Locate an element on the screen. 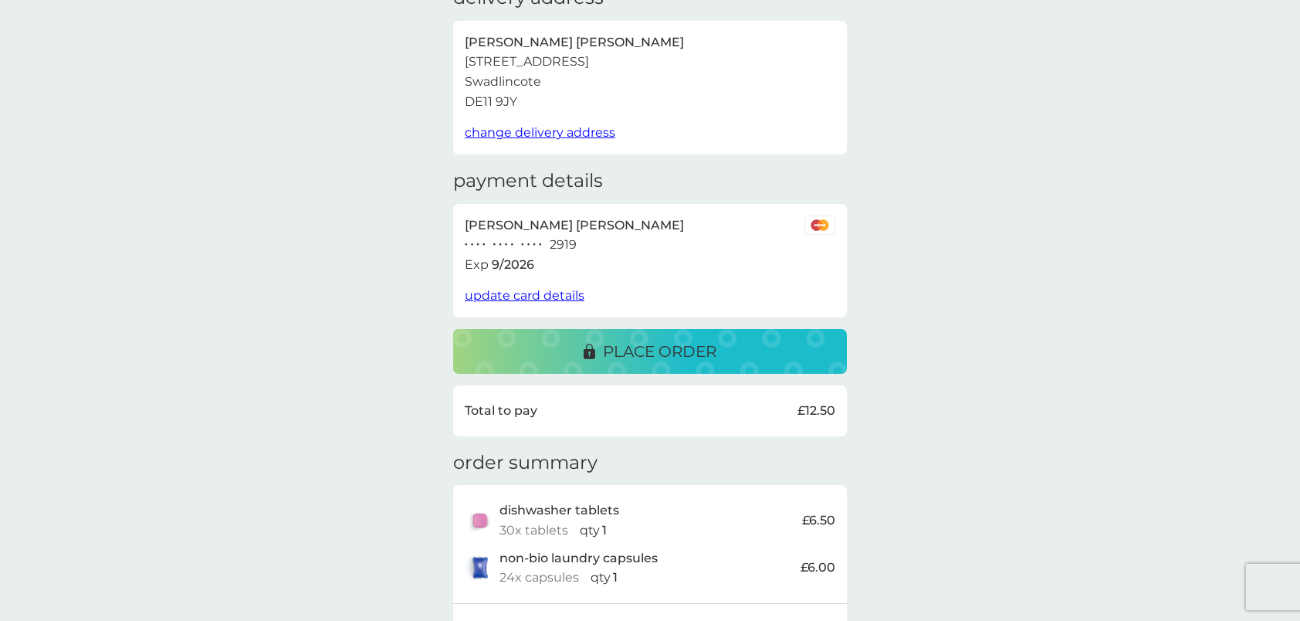 The image size is (1300, 621). p: 2919 is located at coordinates (563, 245).